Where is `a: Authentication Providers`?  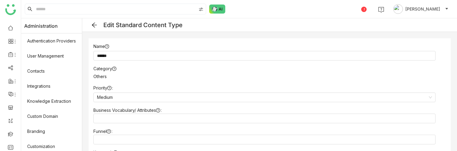
a: Authentication Providers is located at coordinates (51, 41).